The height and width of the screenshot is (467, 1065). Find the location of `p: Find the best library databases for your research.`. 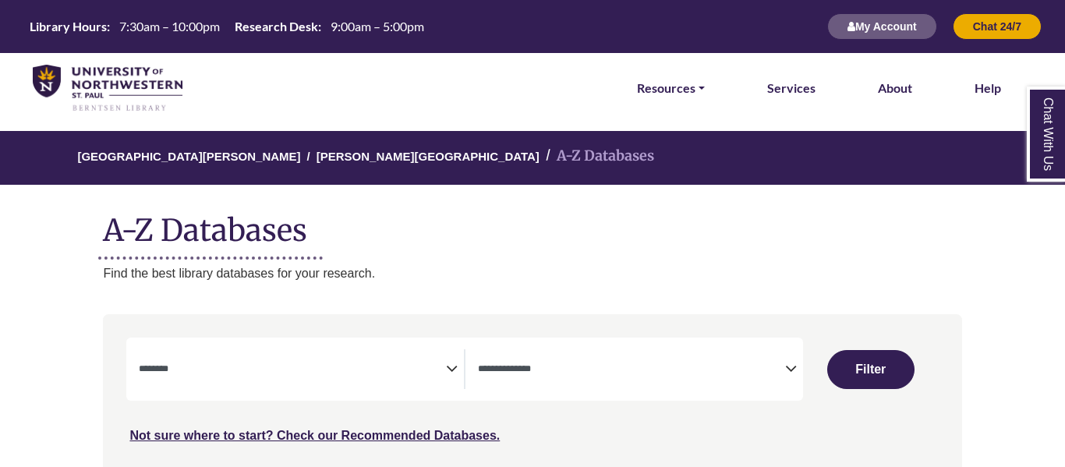

p: Find the best library databases for your research. is located at coordinates (532, 274).